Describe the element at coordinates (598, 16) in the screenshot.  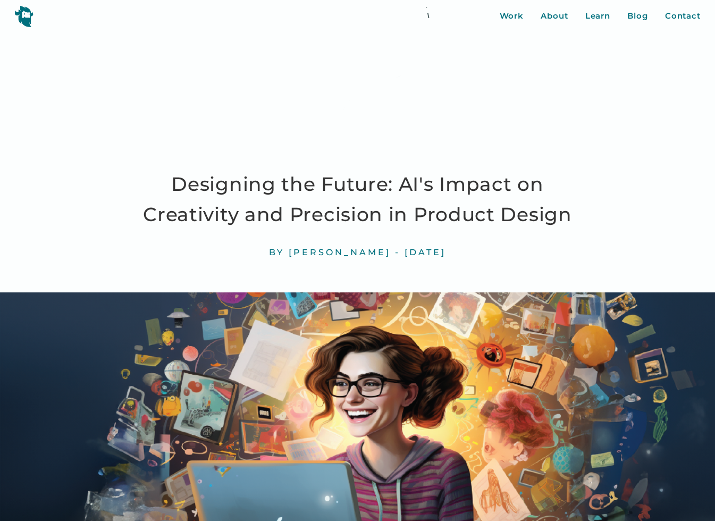
I see `a: Learn` at that location.